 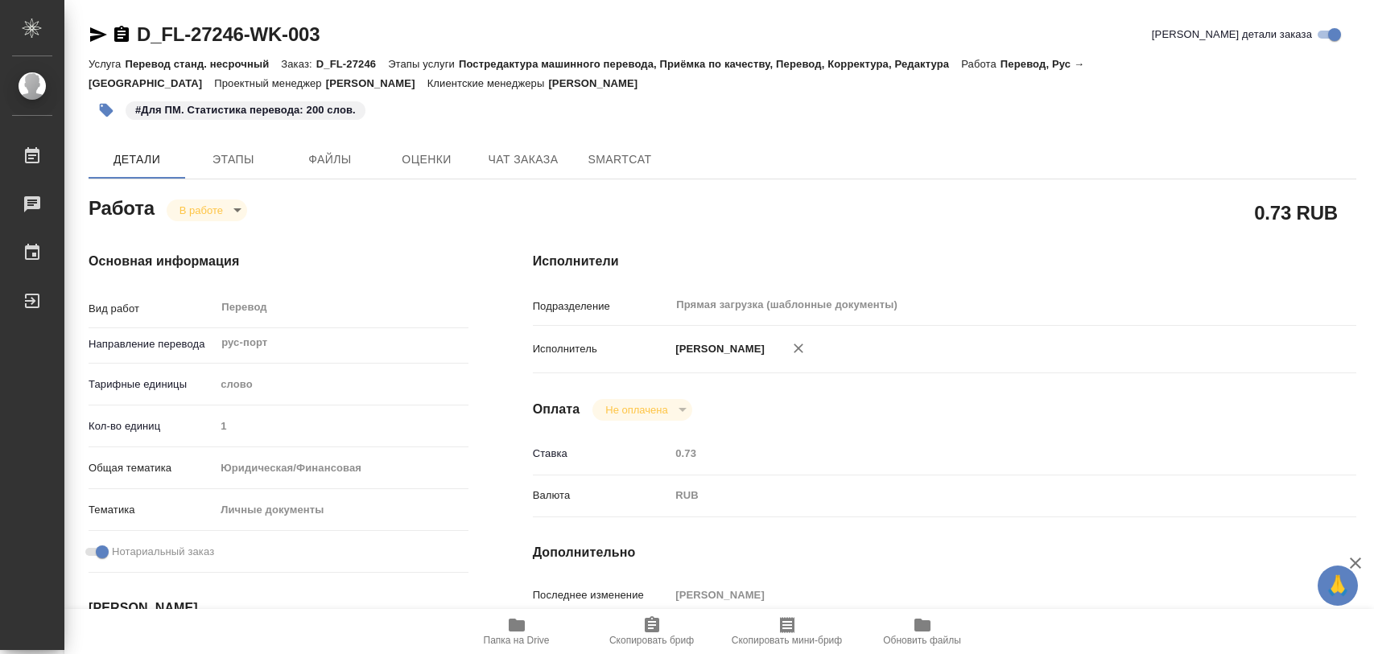 I want to click on p: Последнее изменение, so click(x=601, y=596).